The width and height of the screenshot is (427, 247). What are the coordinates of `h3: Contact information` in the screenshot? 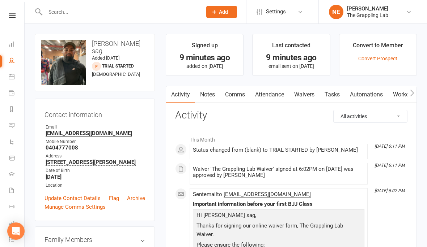 It's located at (95, 114).